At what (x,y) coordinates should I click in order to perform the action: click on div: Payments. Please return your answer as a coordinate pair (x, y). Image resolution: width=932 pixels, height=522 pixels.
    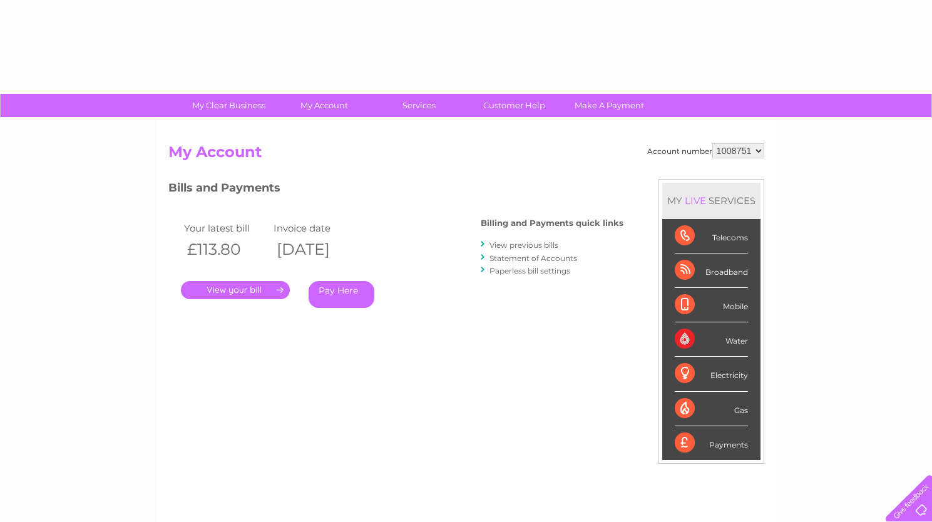
    Looking at the image, I should click on (711, 443).